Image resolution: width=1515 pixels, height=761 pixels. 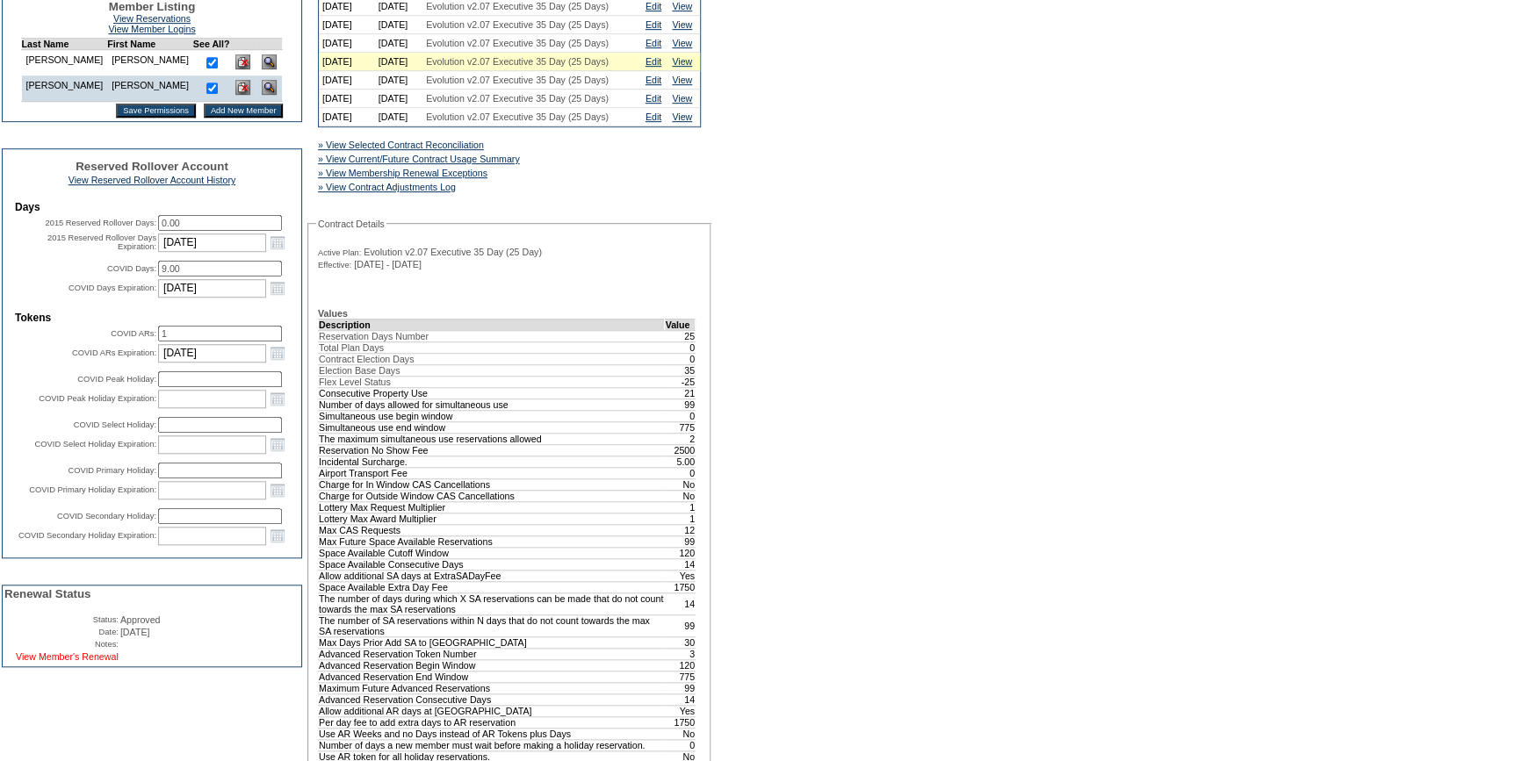 What do you see at coordinates (386, 187) in the screenshot?
I see `a: » View Contract Adjustments Log` at bounding box center [386, 187].